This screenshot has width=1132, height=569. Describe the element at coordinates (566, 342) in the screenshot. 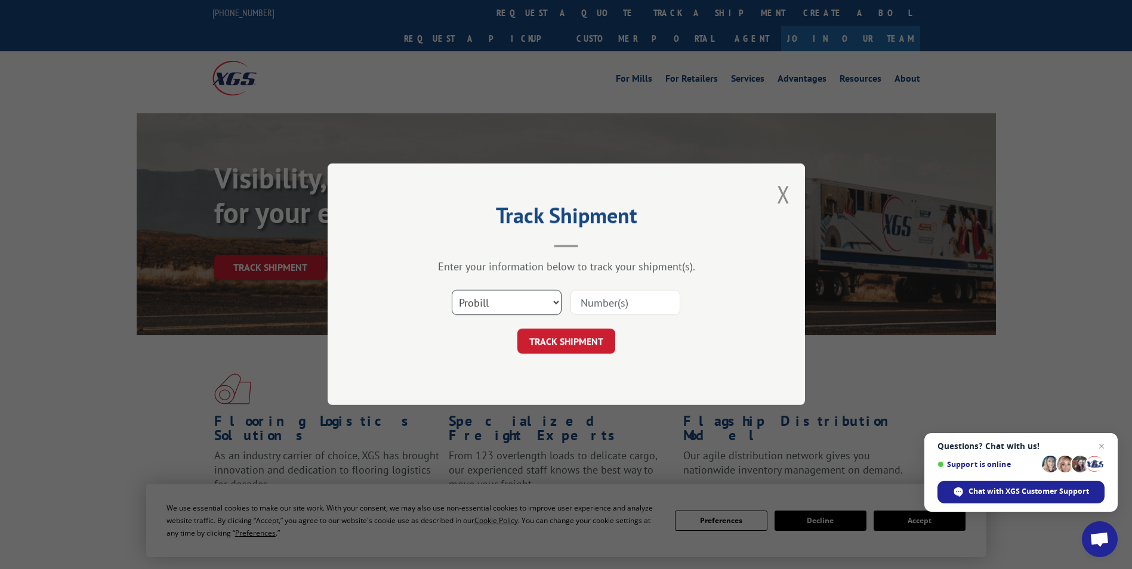

I see `button: TRACK SHIPMENT` at that location.